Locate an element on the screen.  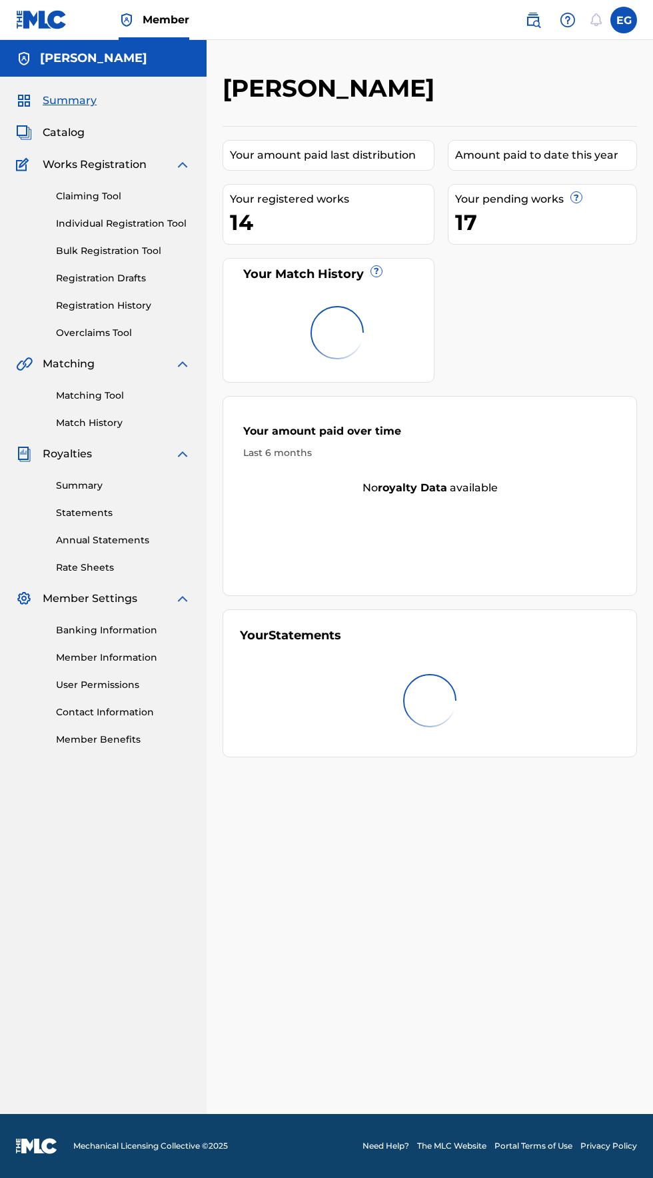
a: Bulk Registration Tool is located at coordinates (123, 251).